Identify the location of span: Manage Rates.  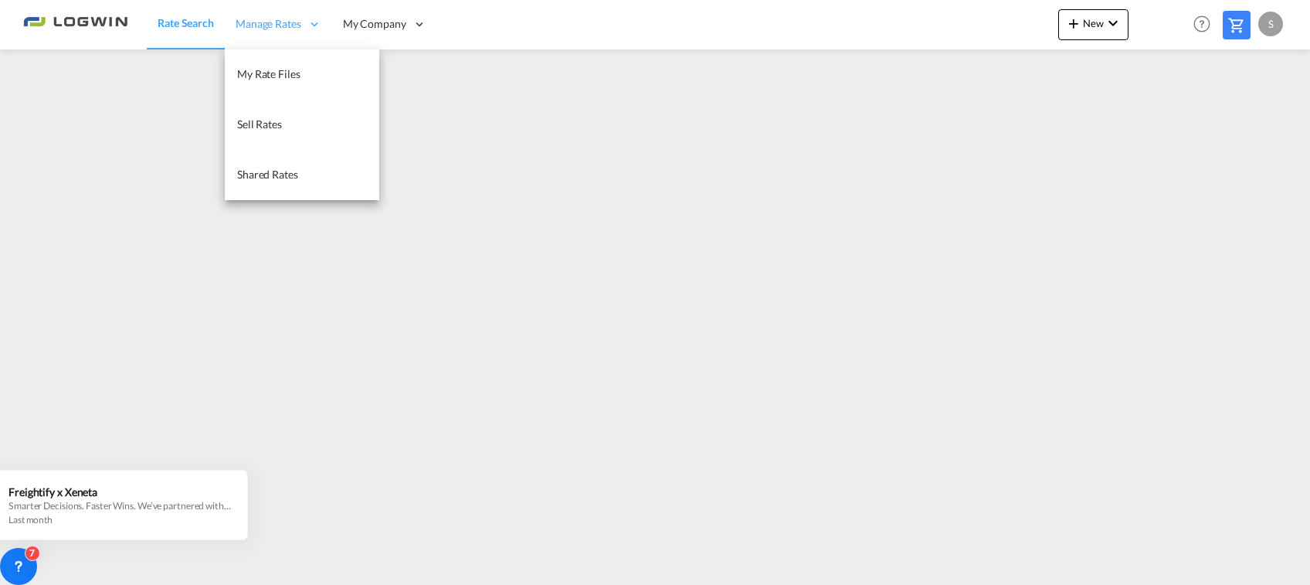
(268, 24).